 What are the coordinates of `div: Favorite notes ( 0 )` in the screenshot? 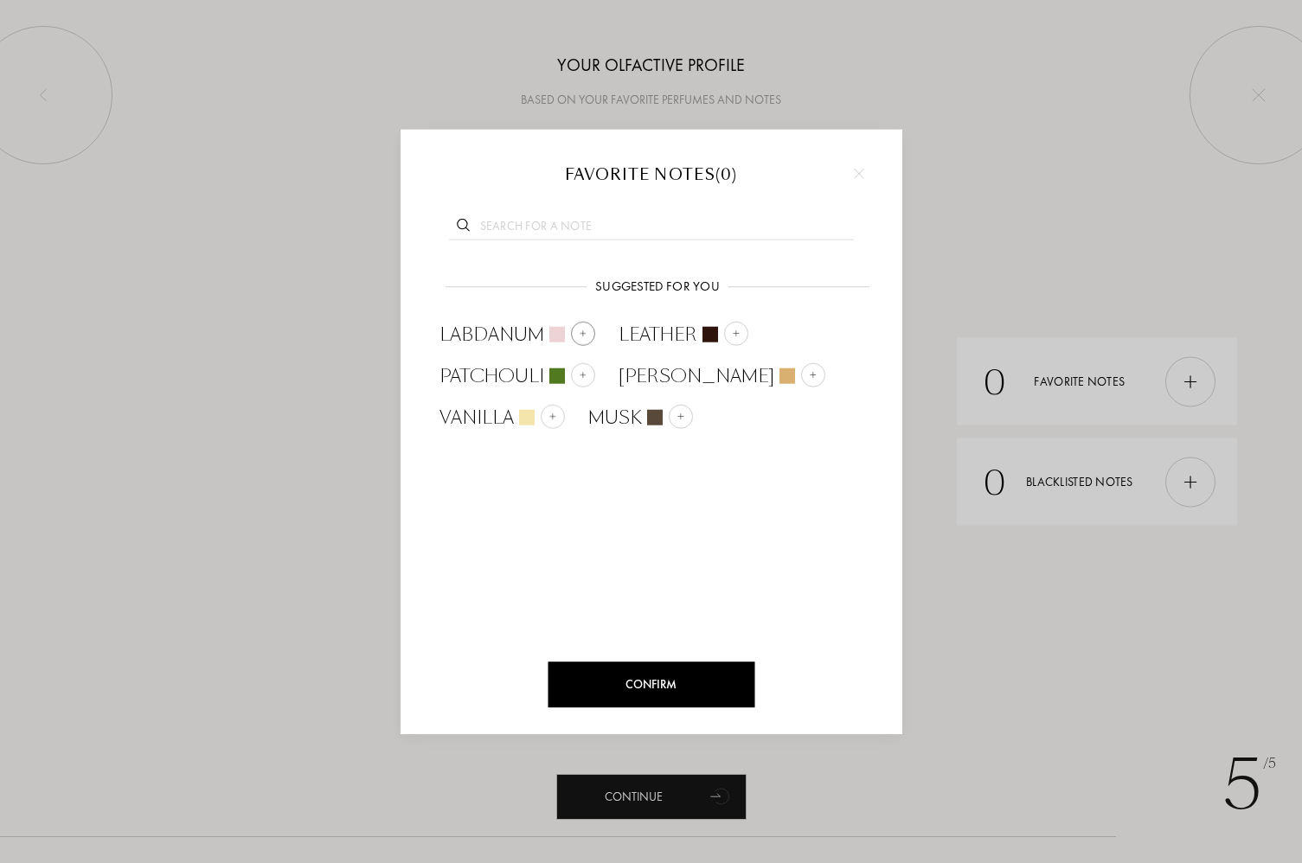 It's located at (651, 176).